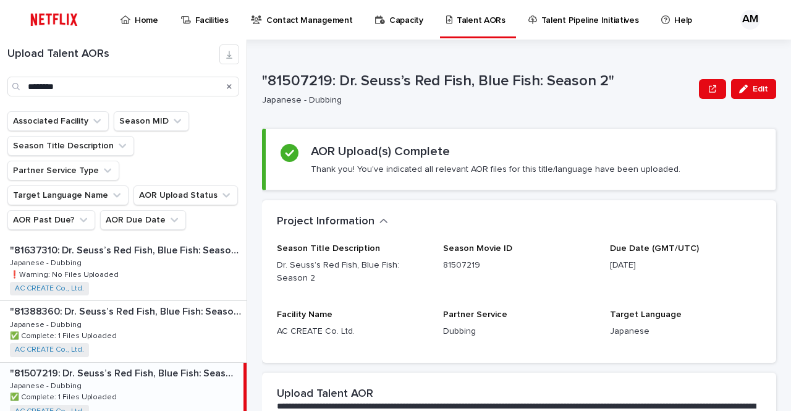  Describe the element at coordinates (326, 222) in the screenshot. I see `h2: Project Information` at that location.